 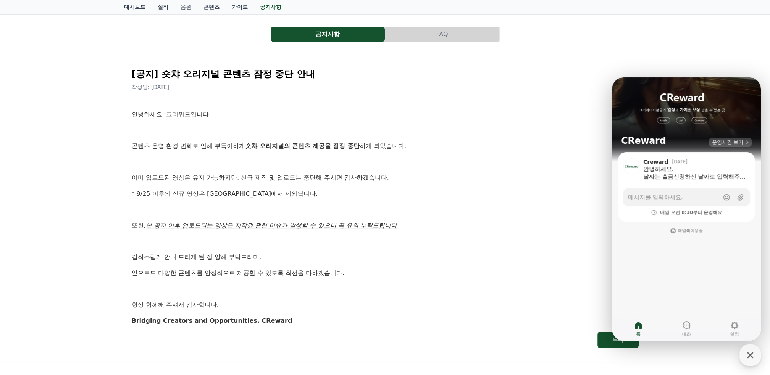 I want to click on a: 채널톡이용중, so click(x=74, y=153).